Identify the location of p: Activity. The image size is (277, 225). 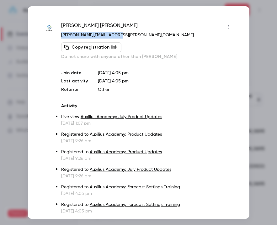
(147, 106).